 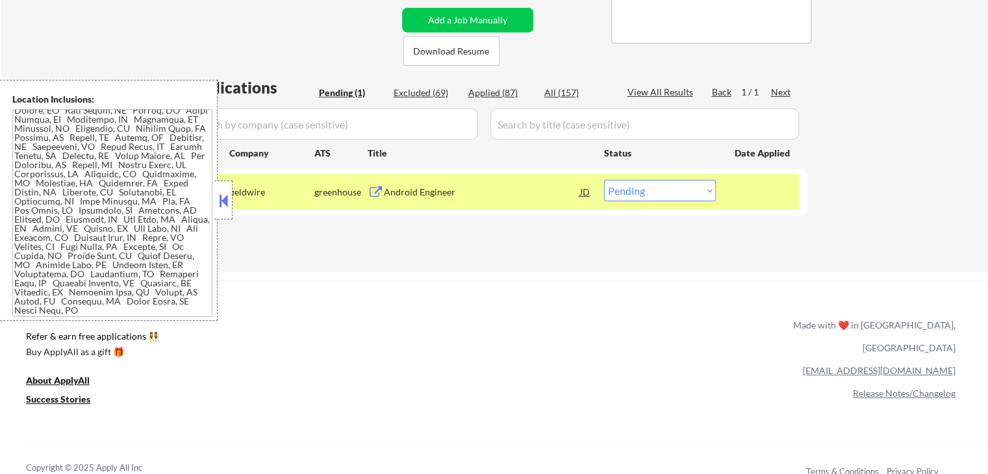 I want to click on div: View All Results, so click(x=662, y=92).